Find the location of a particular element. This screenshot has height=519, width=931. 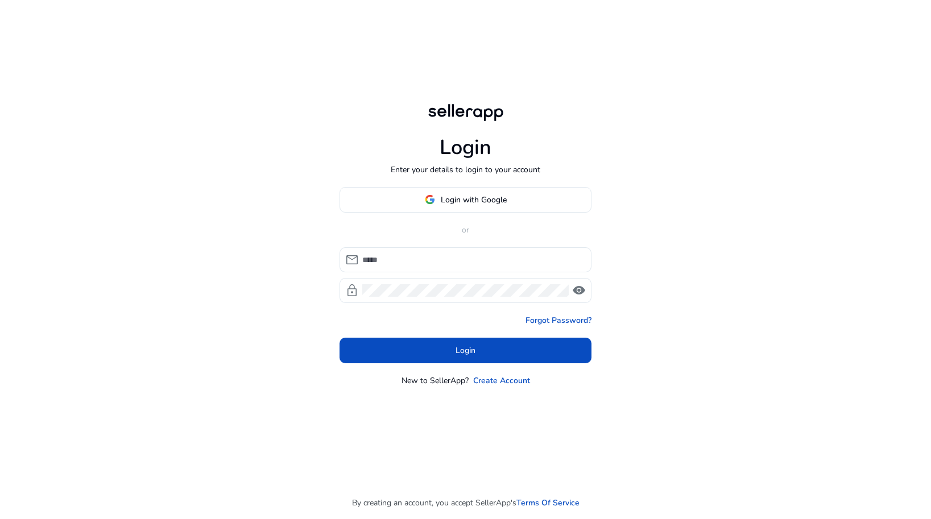

a: Forgot Password? is located at coordinates (558, 320).